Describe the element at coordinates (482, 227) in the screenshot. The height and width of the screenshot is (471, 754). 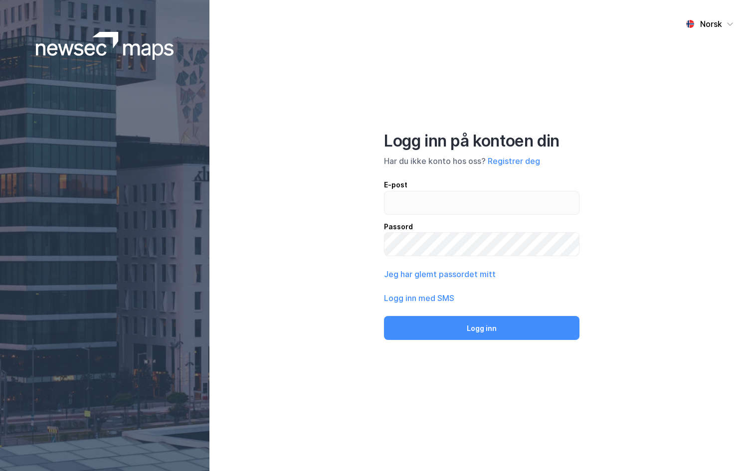
I see `div: Passord` at that location.